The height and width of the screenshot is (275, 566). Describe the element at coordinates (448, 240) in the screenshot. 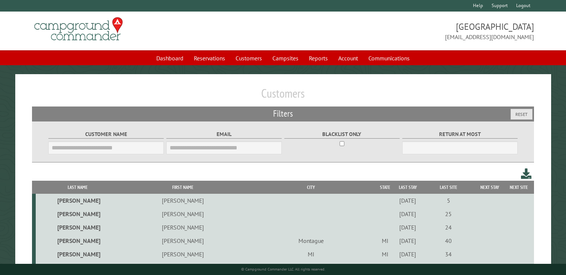

I see `td: 40` at that location.